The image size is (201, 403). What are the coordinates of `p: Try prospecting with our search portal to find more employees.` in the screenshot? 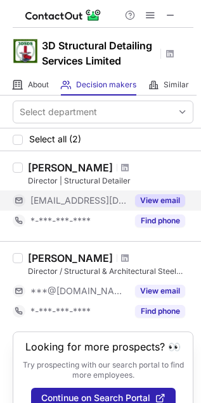 It's located at (102, 370).